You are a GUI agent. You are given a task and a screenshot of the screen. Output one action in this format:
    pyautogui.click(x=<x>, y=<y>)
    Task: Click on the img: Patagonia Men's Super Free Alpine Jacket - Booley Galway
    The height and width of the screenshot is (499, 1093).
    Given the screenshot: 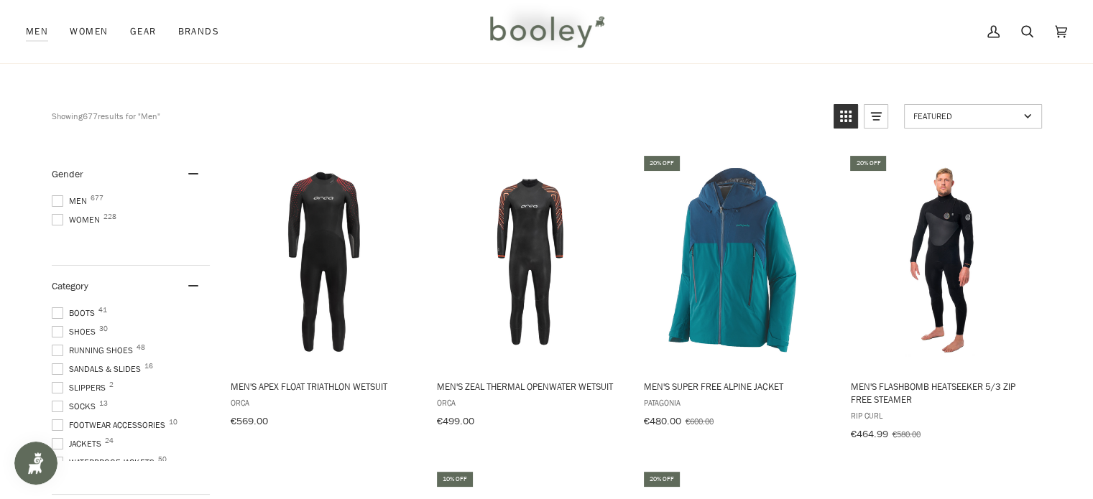 What is the action you would take?
    pyautogui.click(x=737, y=261)
    